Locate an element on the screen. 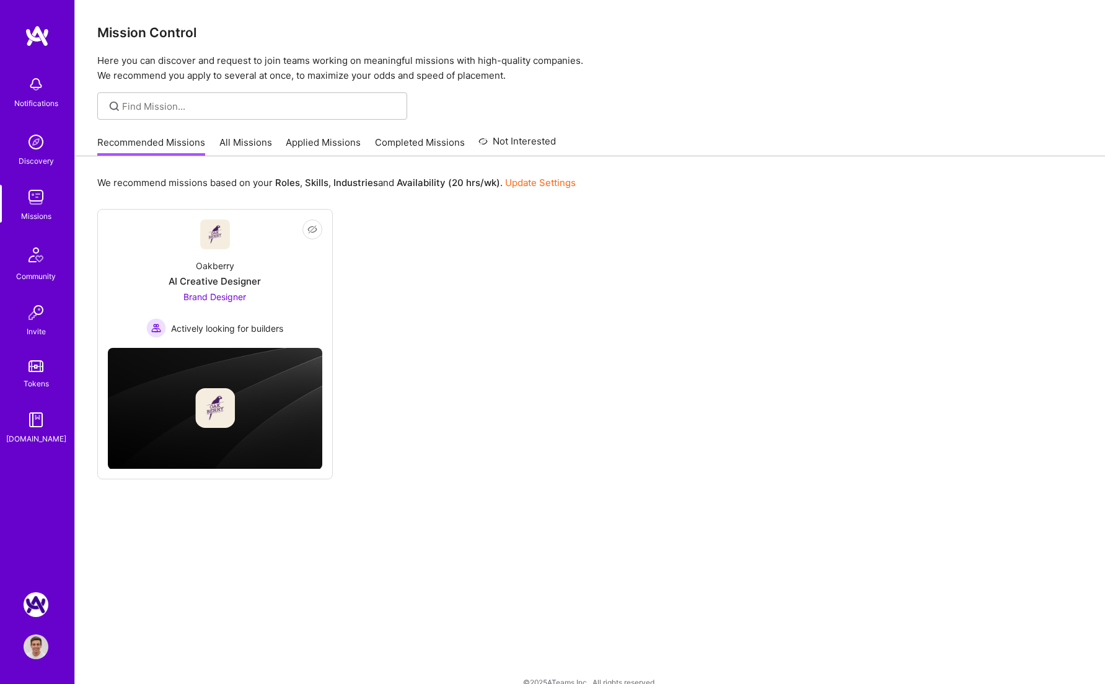  img: Community is located at coordinates (36, 255).